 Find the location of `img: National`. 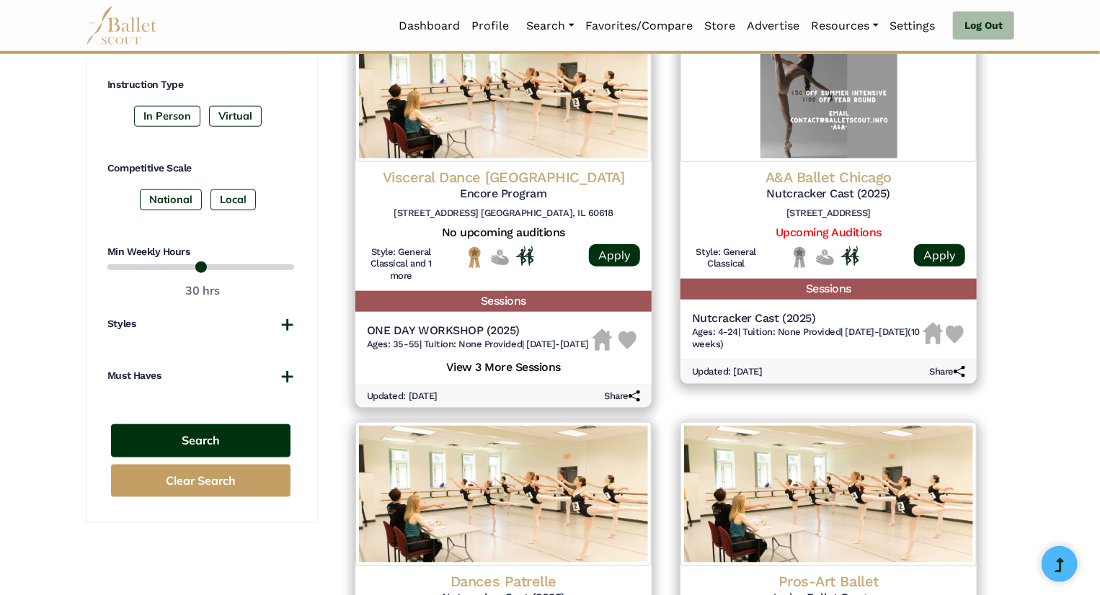

img: National is located at coordinates (474, 257).